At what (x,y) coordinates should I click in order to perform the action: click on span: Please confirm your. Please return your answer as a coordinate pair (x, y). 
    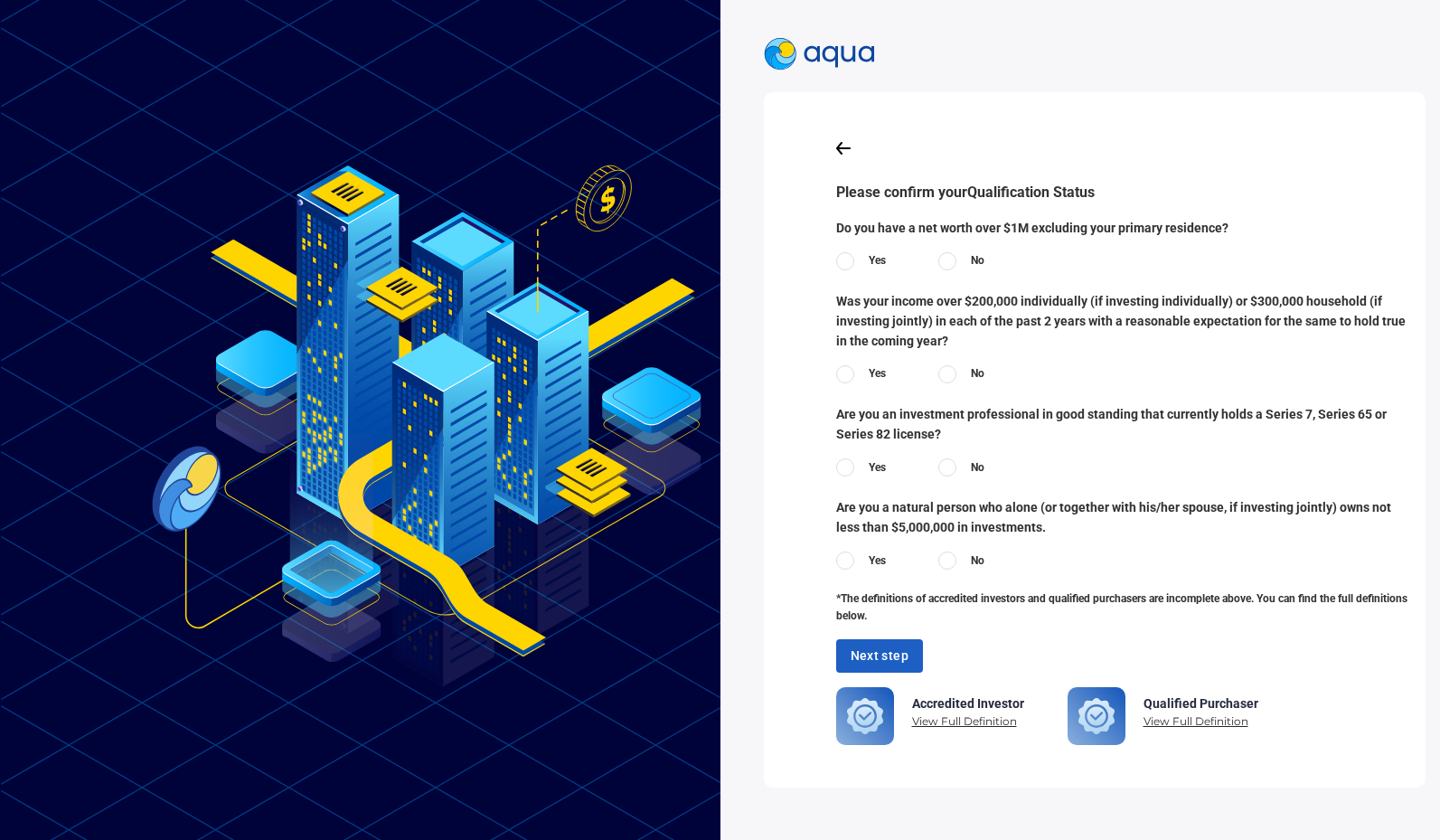
    Looking at the image, I should click on (965, 191).